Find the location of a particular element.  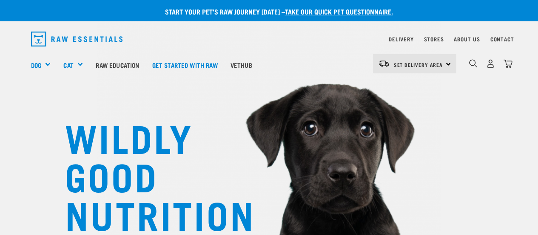

img: home-icon@2x.png is located at coordinates (508, 63).